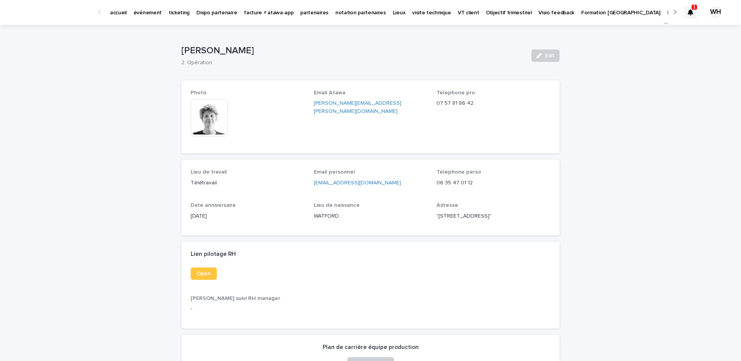 The image size is (741, 361). I want to click on span: Telephone pro, so click(456, 93).